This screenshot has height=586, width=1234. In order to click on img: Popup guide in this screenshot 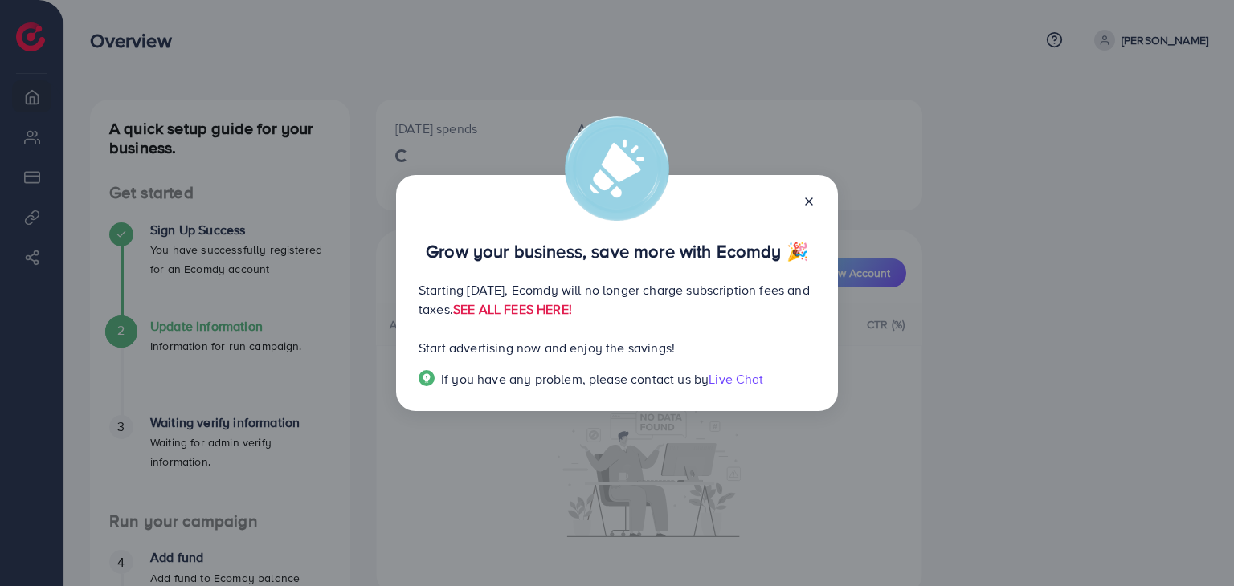, I will do `click(426, 378)`.